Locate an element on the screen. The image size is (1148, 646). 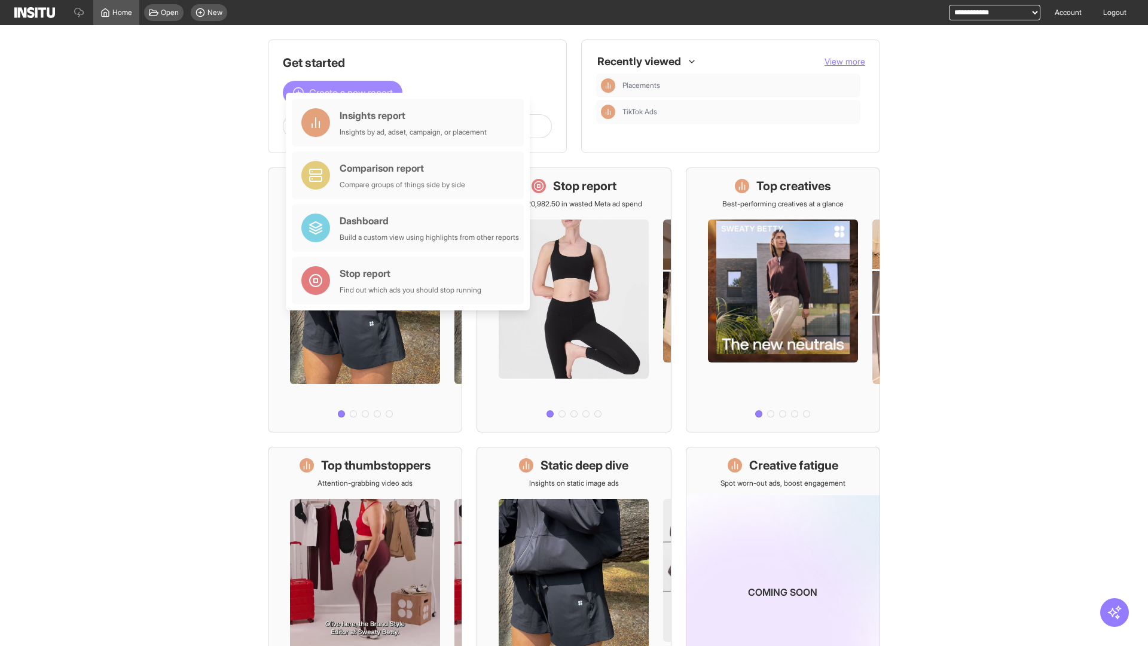
h1: Top creatives is located at coordinates (793, 186).